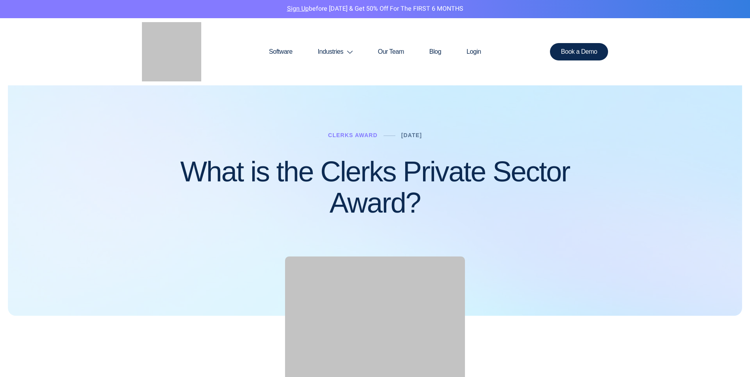 Image resolution: width=750 pixels, height=377 pixels. Describe the element at coordinates (435, 52) in the screenshot. I see `a: Blog` at that location.